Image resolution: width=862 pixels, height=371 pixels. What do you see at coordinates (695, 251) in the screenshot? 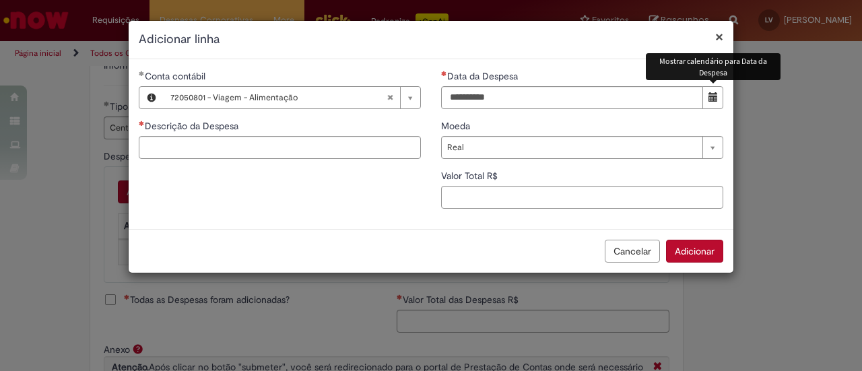
I see `button: Adicionar` at bounding box center [695, 251].